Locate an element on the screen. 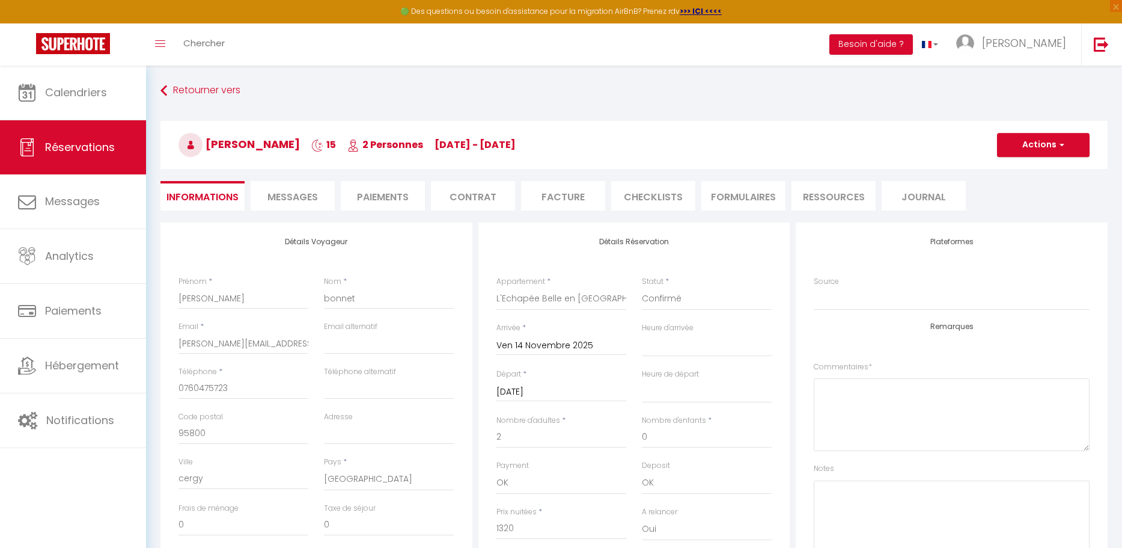  label: Email is located at coordinates (188, 326).